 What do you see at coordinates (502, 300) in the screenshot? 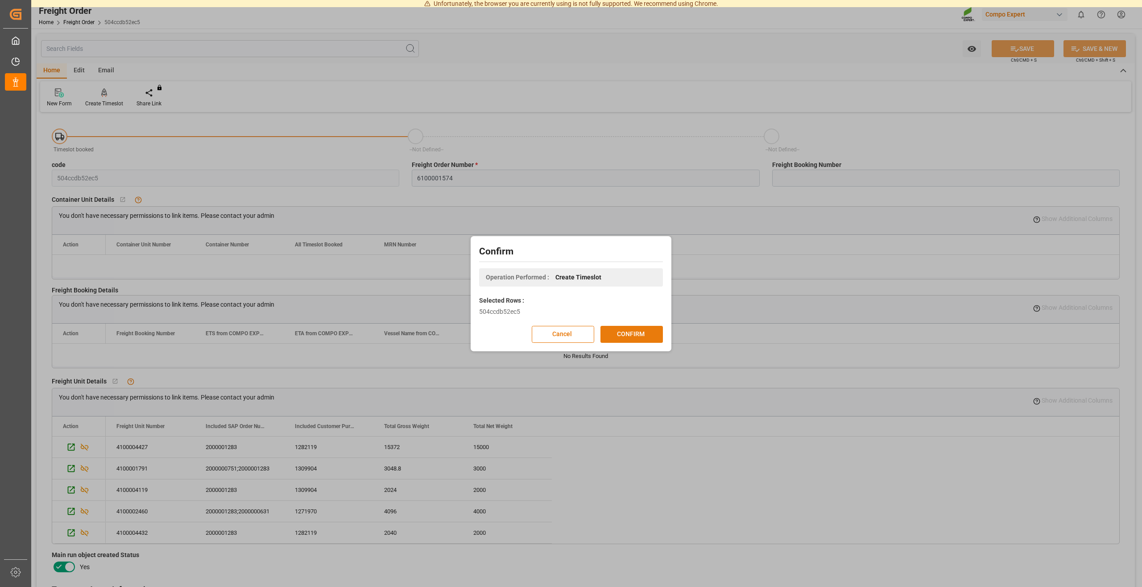
I see `label: Selected Rows :` at bounding box center [502, 300].